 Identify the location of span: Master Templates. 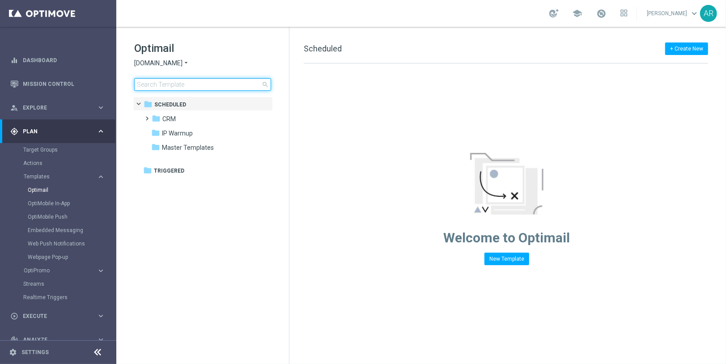
(188, 148).